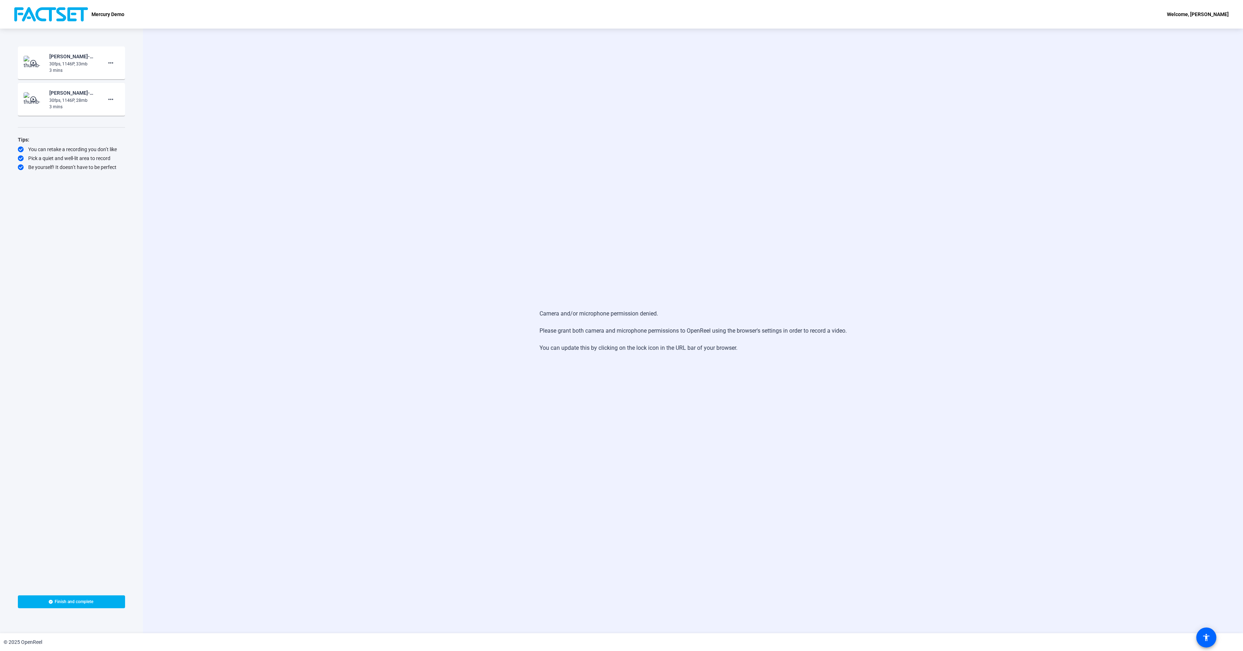  Describe the element at coordinates (71, 602) in the screenshot. I see `button: Finish and complete` at that location.